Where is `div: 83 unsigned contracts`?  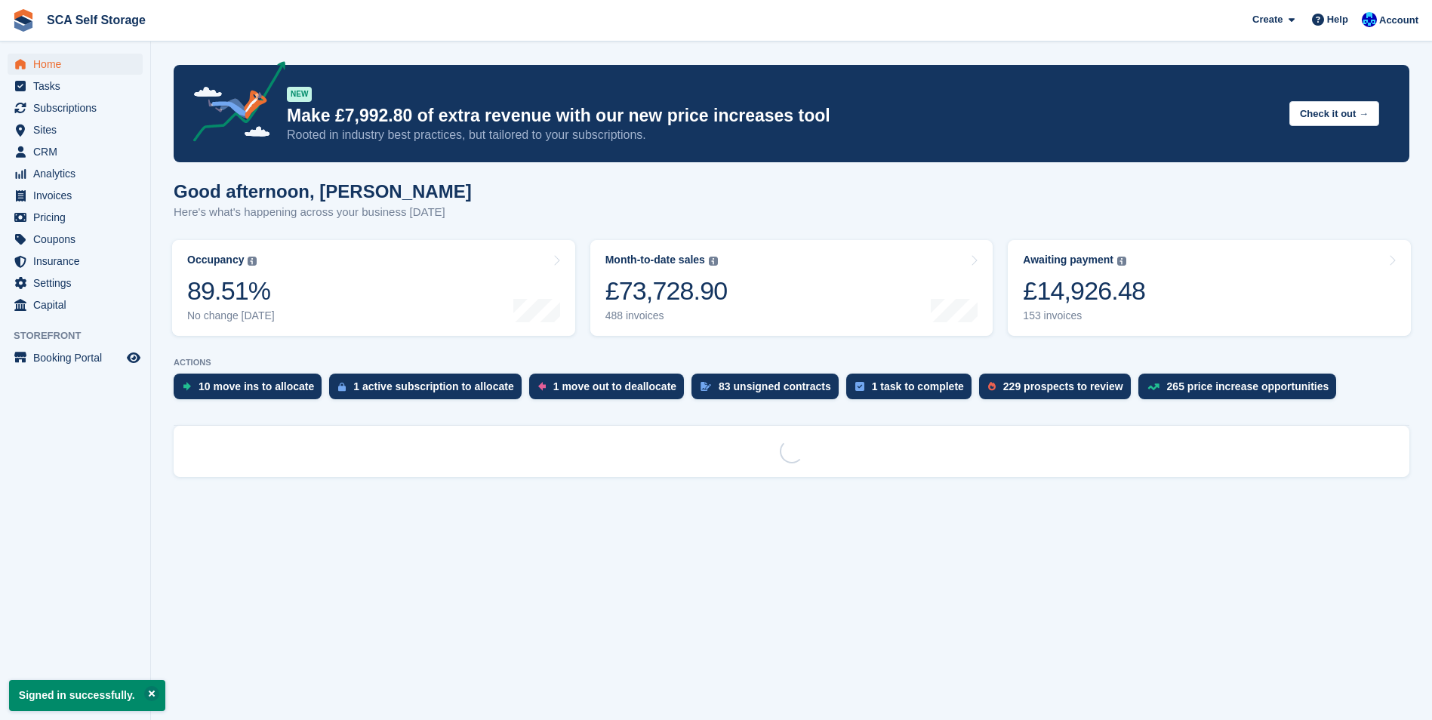
div: 83 unsigned contracts is located at coordinates (774, 386).